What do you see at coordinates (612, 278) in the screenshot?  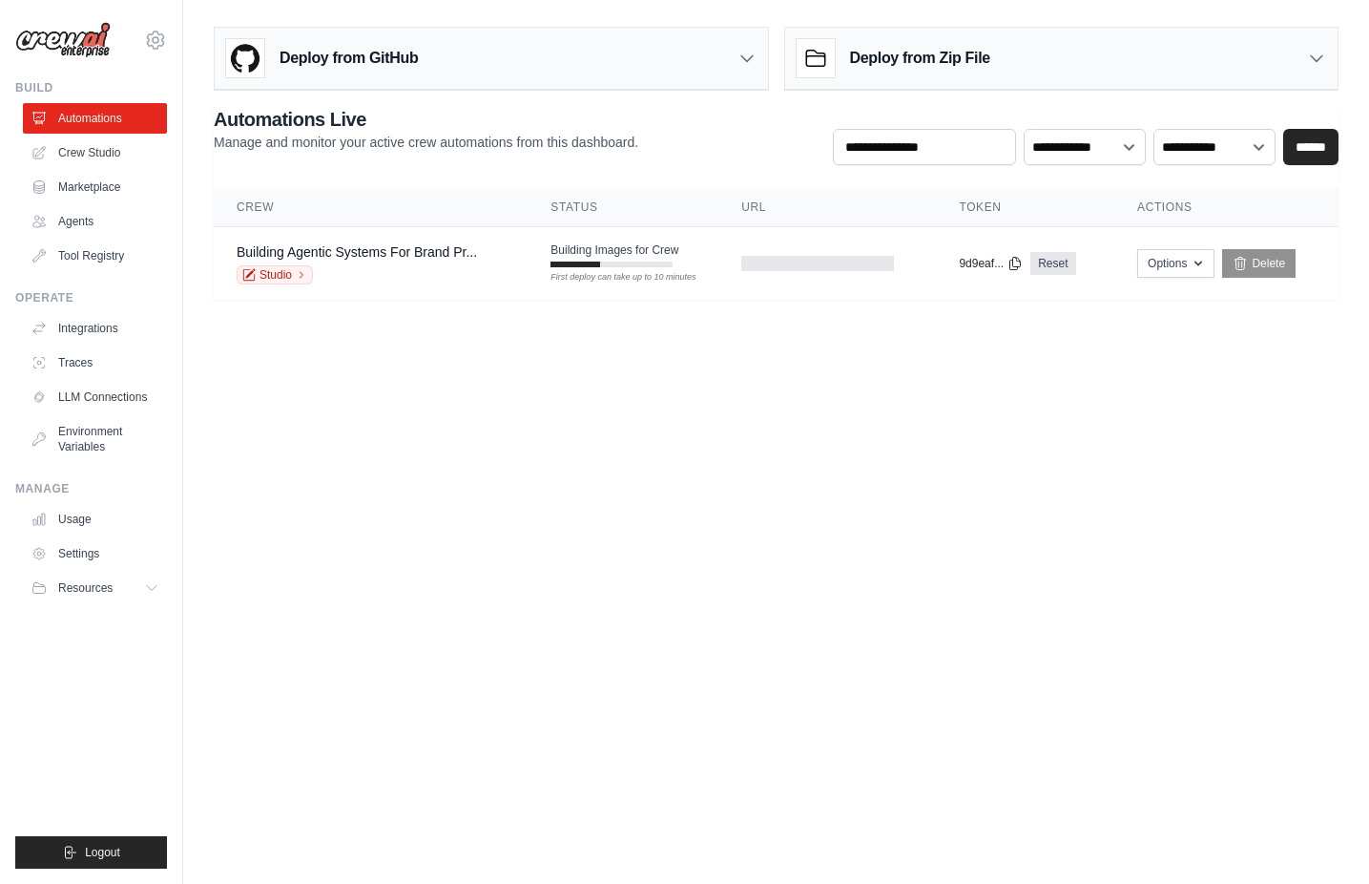 I see `div: First deploy can take up to 10 minutes` at bounding box center [612, 278].